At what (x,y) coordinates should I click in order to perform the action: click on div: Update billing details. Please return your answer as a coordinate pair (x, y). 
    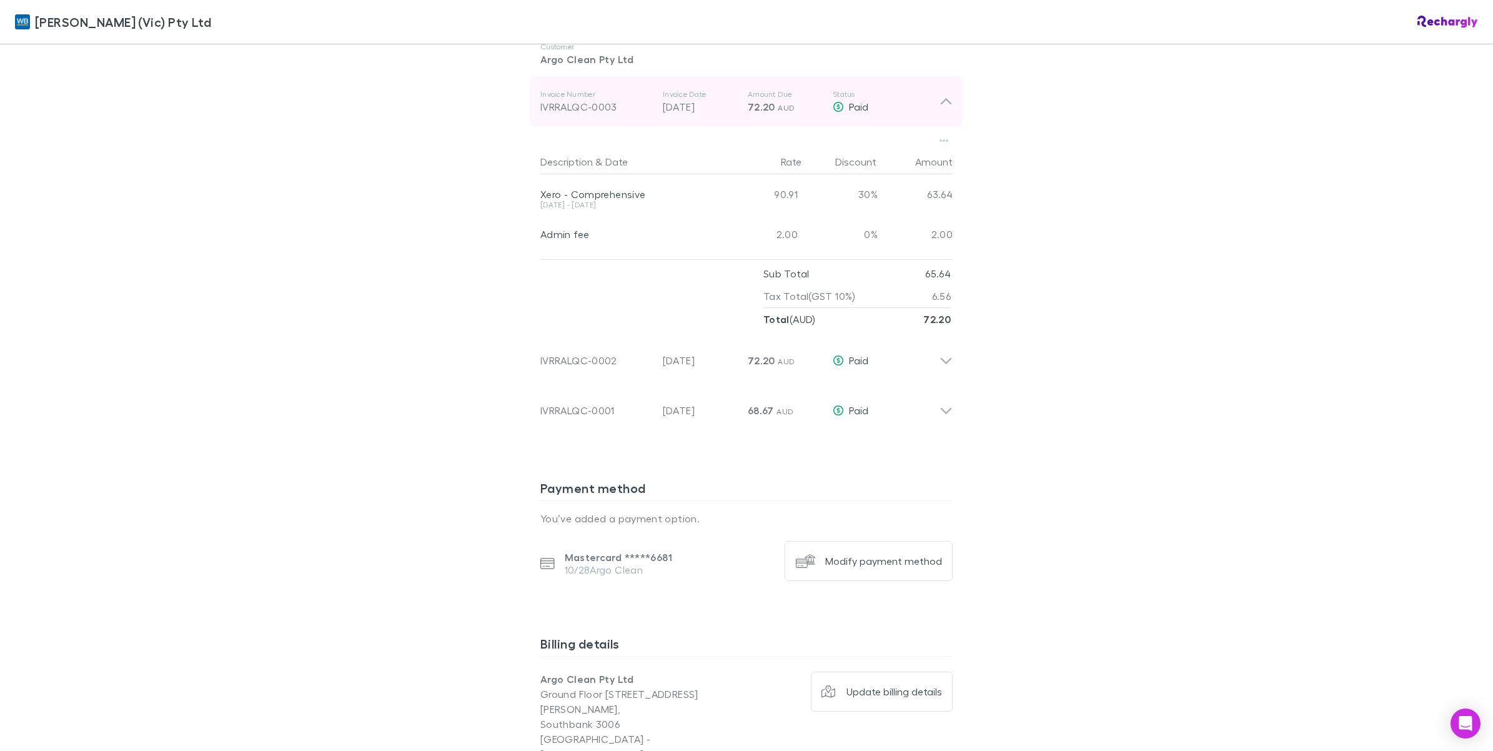
    Looking at the image, I should click on (894, 692).